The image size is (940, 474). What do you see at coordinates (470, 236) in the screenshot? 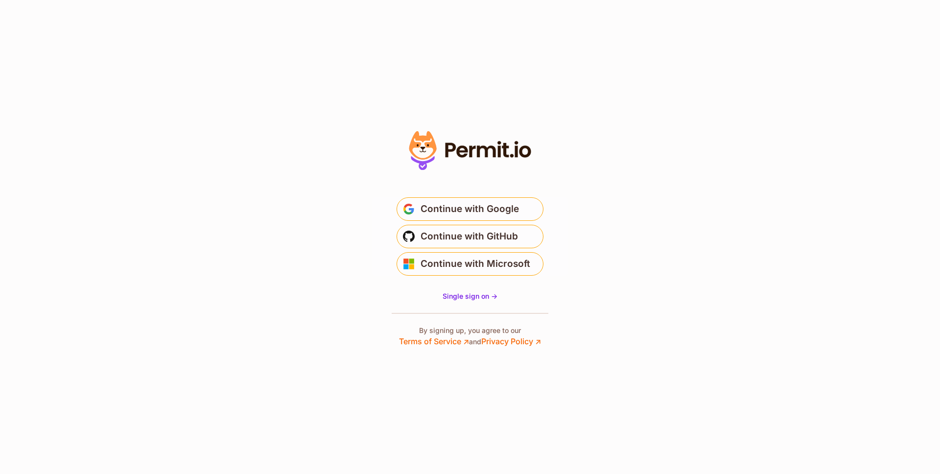
I see `button: Continue with GitHub` at bounding box center [470, 236].